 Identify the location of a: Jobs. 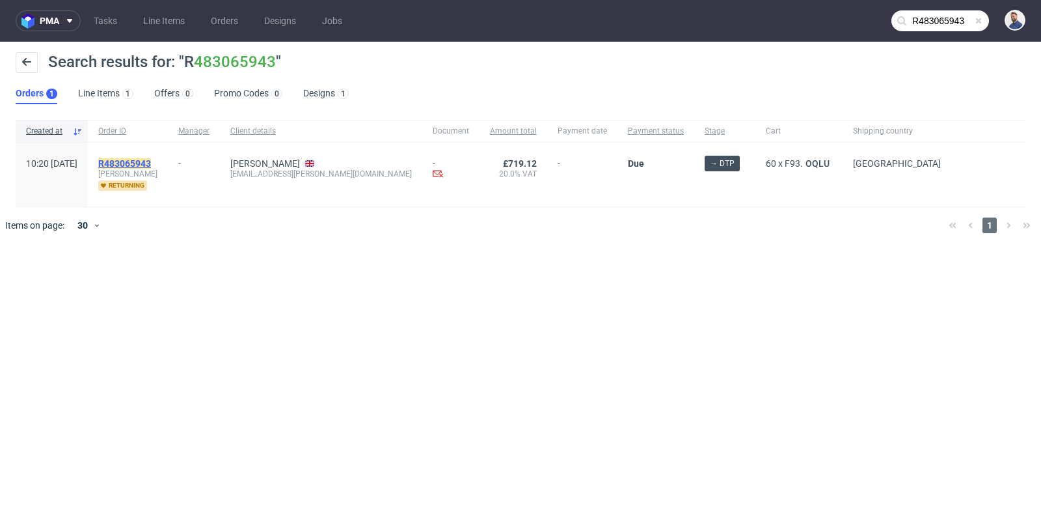
(332, 21).